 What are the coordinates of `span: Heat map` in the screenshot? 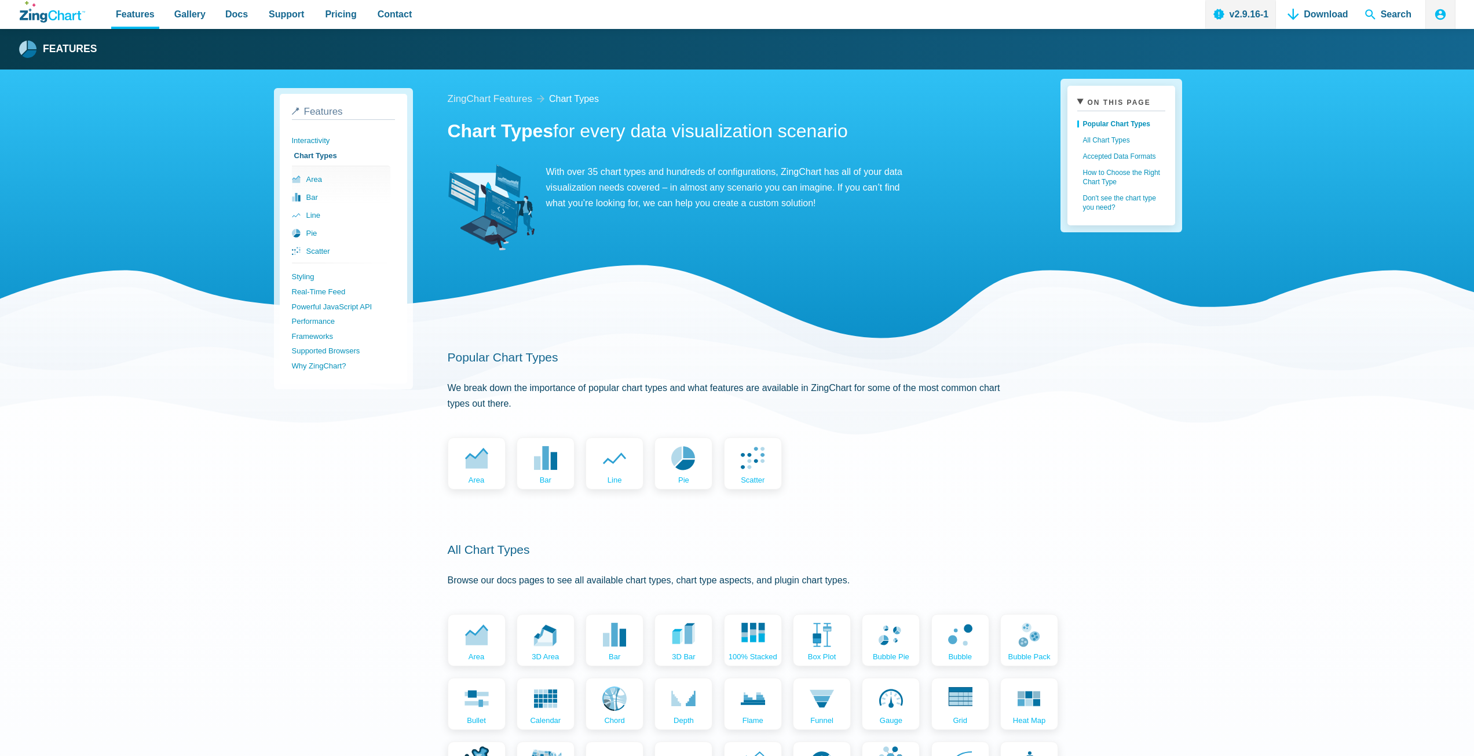 It's located at (1029, 720).